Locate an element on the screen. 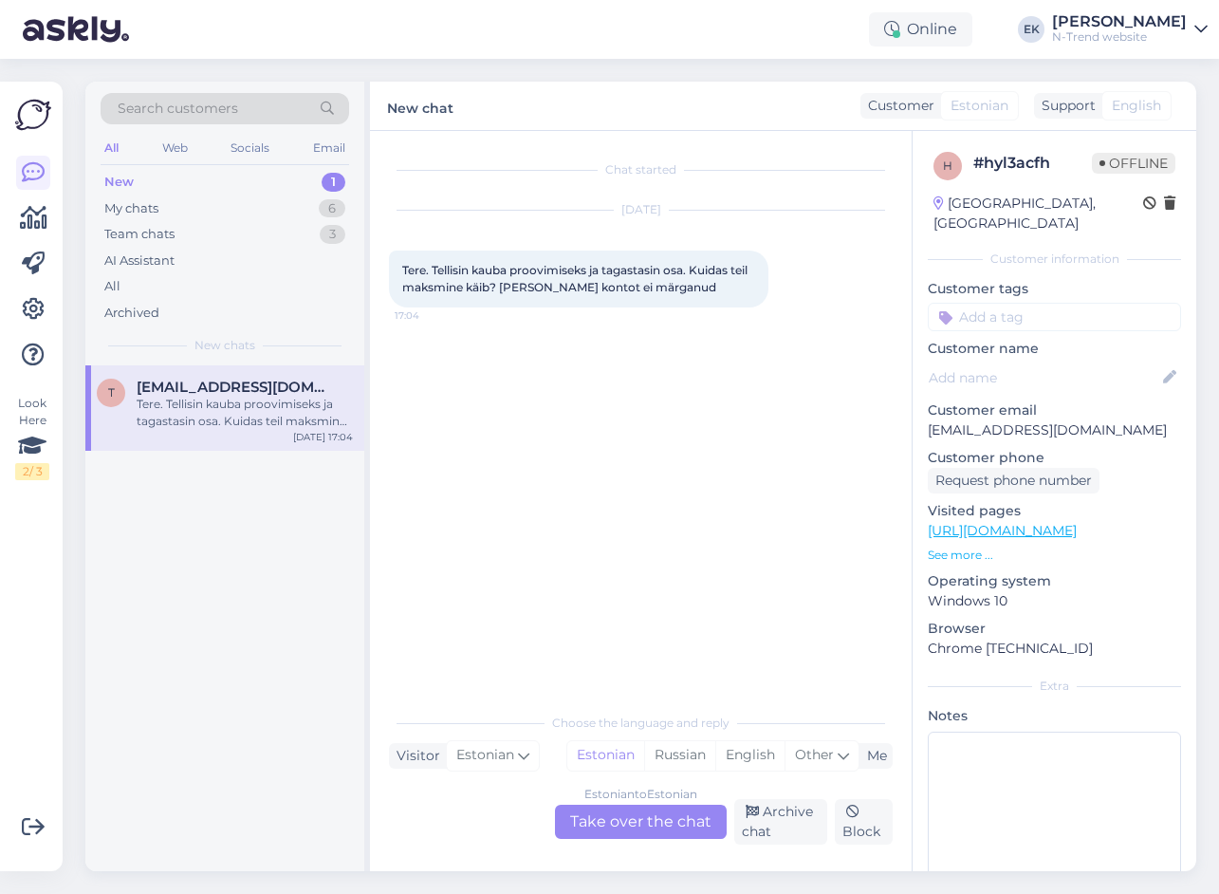 The height and width of the screenshot is (894, 1219). div: Chat started is located at coordinates (641, 170).